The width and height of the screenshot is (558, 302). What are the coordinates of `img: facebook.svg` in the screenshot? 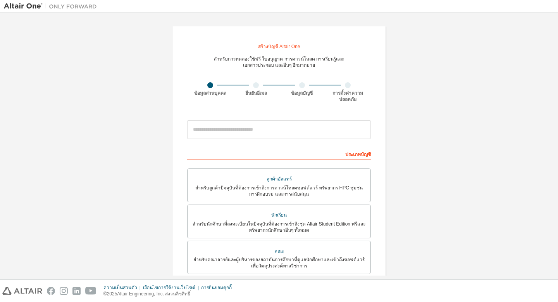 It's located at (51, 290).